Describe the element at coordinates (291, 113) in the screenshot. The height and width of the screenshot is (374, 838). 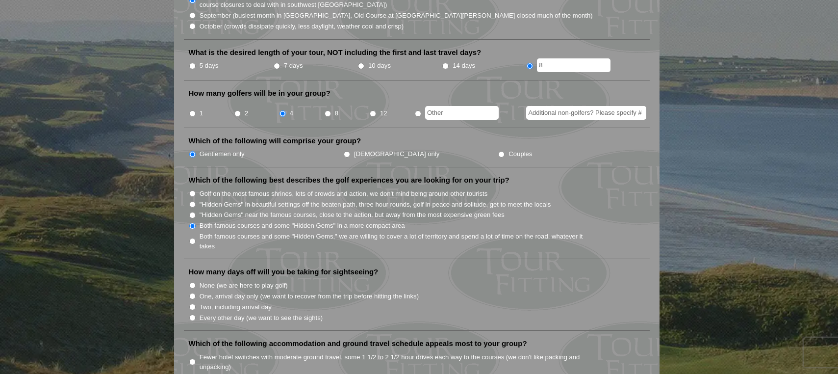
I see `label: 4` at that location.